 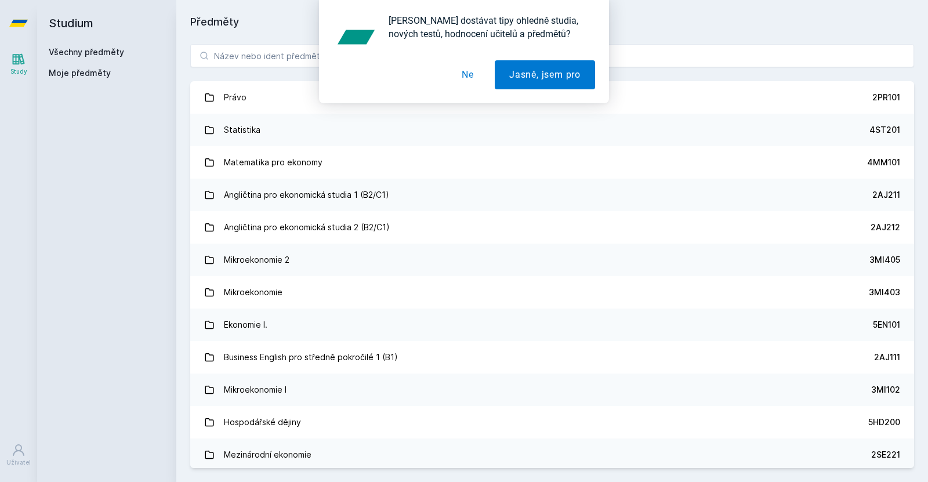 I want to click on img: notification icon, so click(x=356, y=37).